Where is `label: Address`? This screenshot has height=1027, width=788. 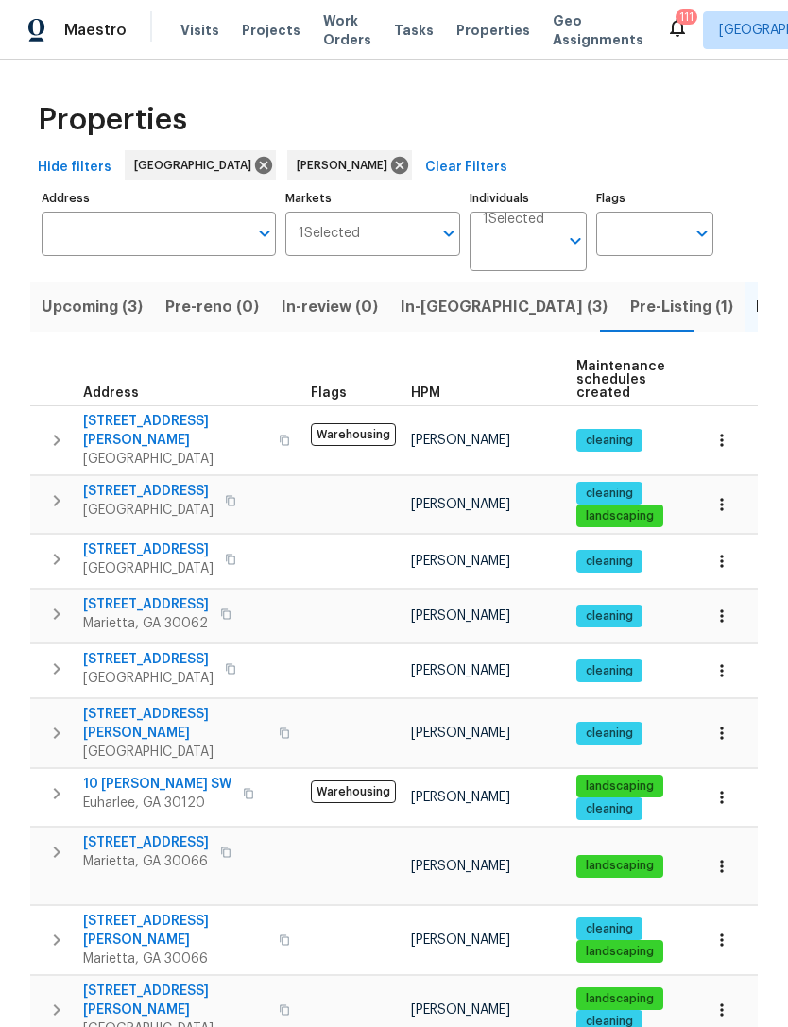 label: Address is located at coordinates (159, 198).